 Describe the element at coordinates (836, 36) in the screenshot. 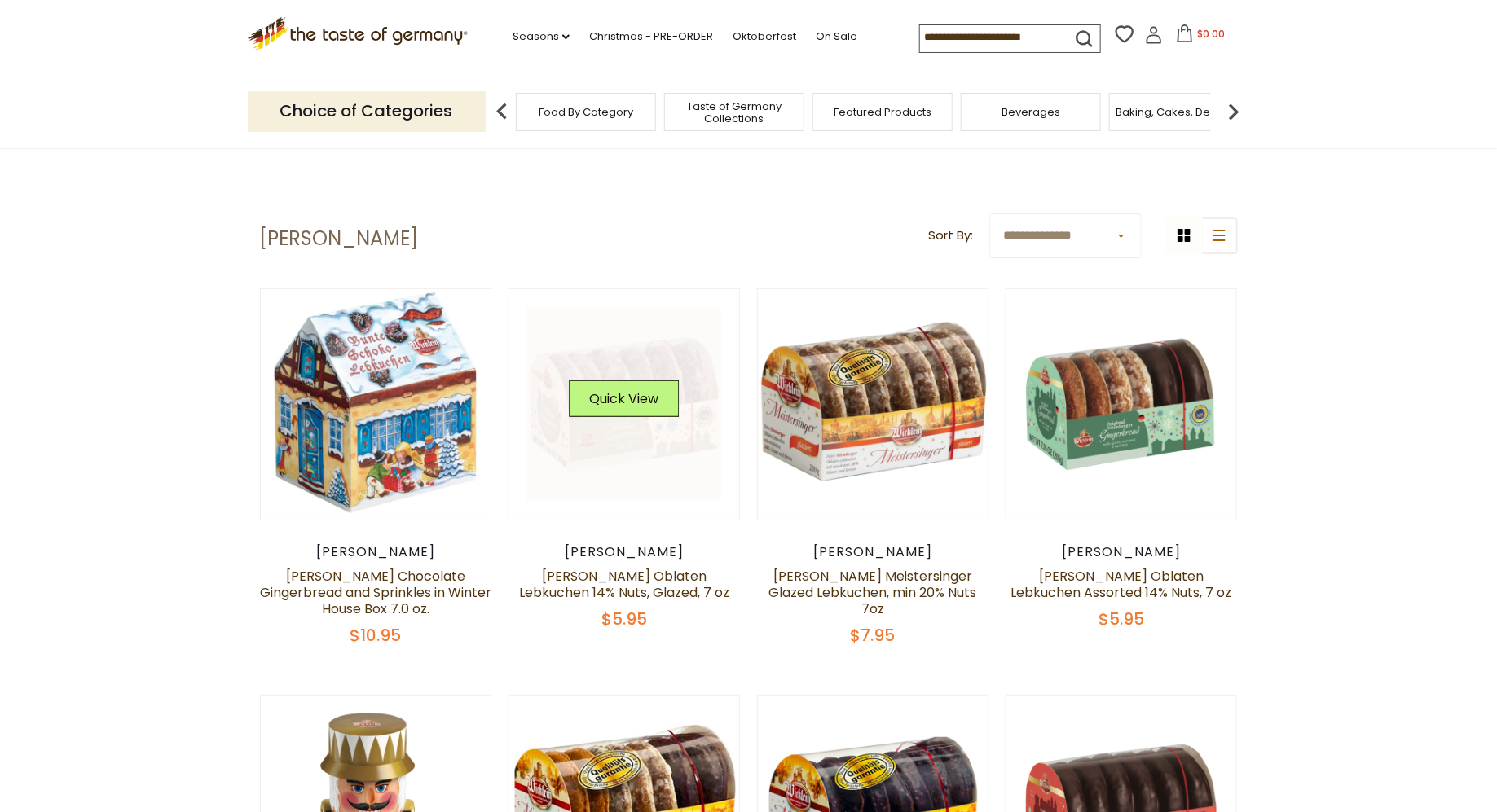

I see `a: On Sale` at that location.